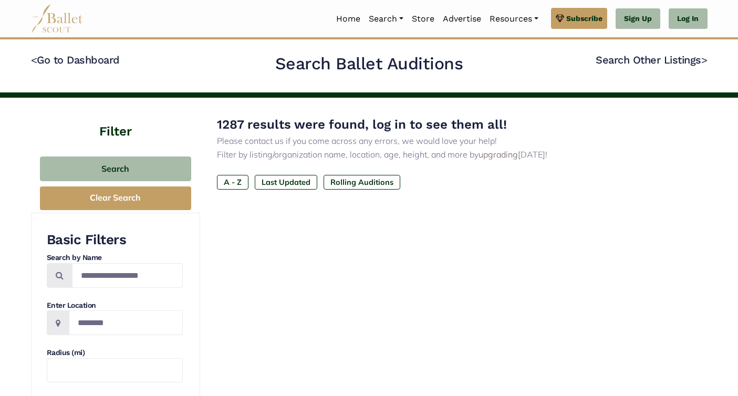  What do you see at coordinates (386, 19) in the screenshot?
I see `a: Search` at bounding box center [386, 19].